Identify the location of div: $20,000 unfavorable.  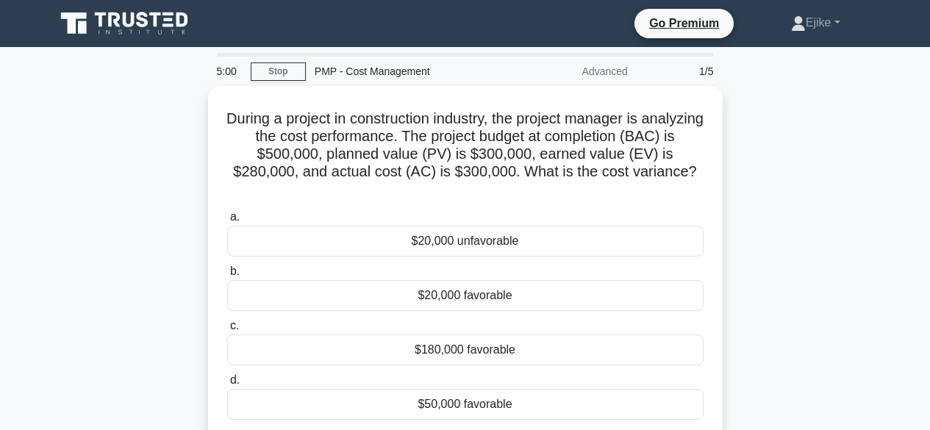
(466, 241).